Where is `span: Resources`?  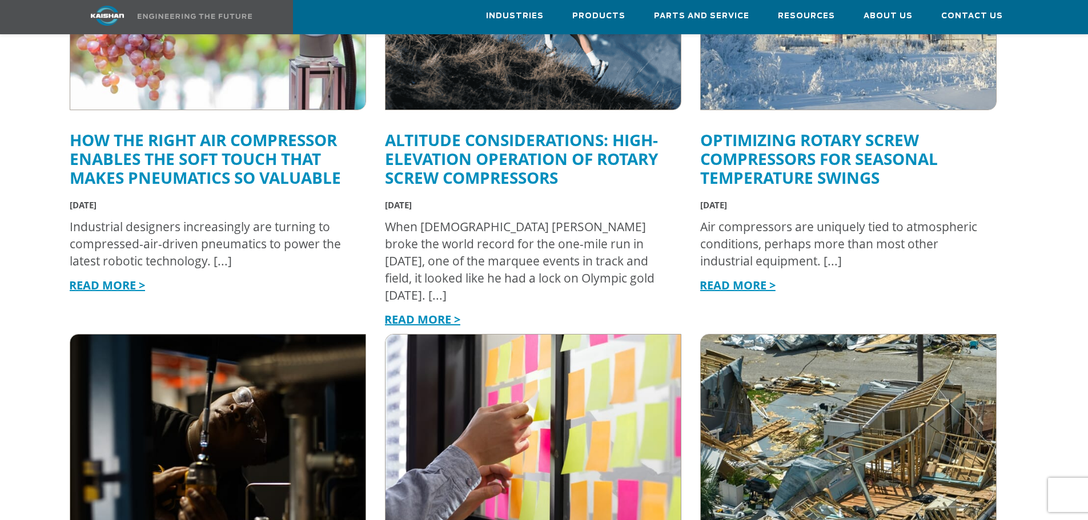 span: Resources is located at coordinates (806, 16).